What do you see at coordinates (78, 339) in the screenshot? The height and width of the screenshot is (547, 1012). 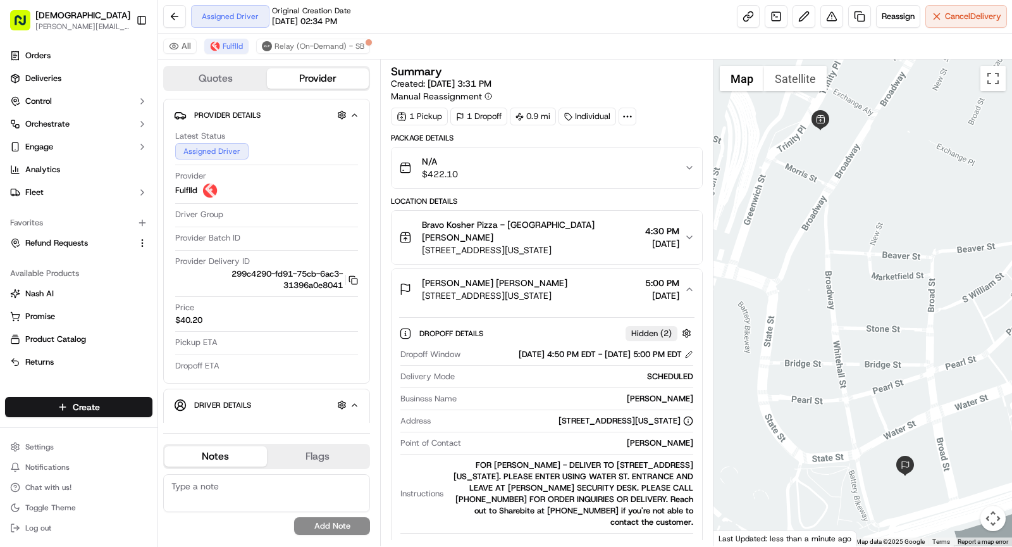 I see `a: Product Catalog` at bounding box center [78, 339].